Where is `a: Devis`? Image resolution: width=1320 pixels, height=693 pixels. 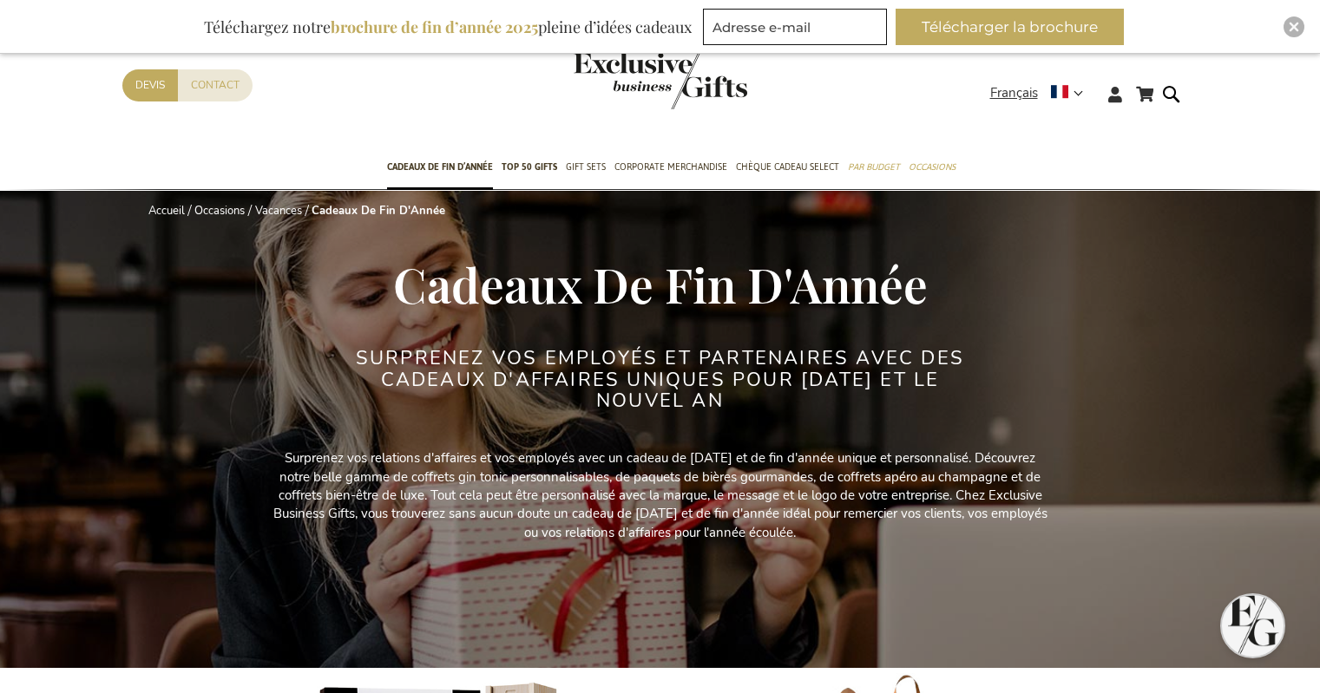
a: Devis is located at coordinates (150, 85).